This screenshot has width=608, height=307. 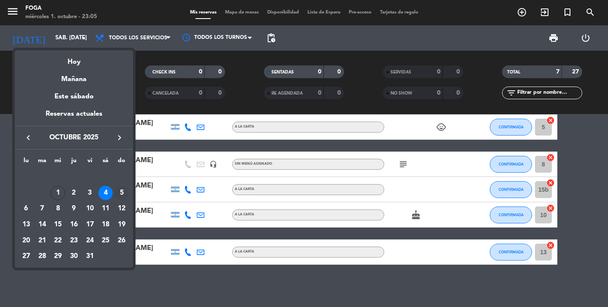 I want to click on td: 13 de octubre de 2025, so click(x=26, y=225).